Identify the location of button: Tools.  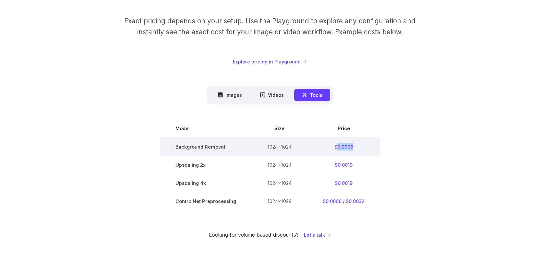
(312, 95).